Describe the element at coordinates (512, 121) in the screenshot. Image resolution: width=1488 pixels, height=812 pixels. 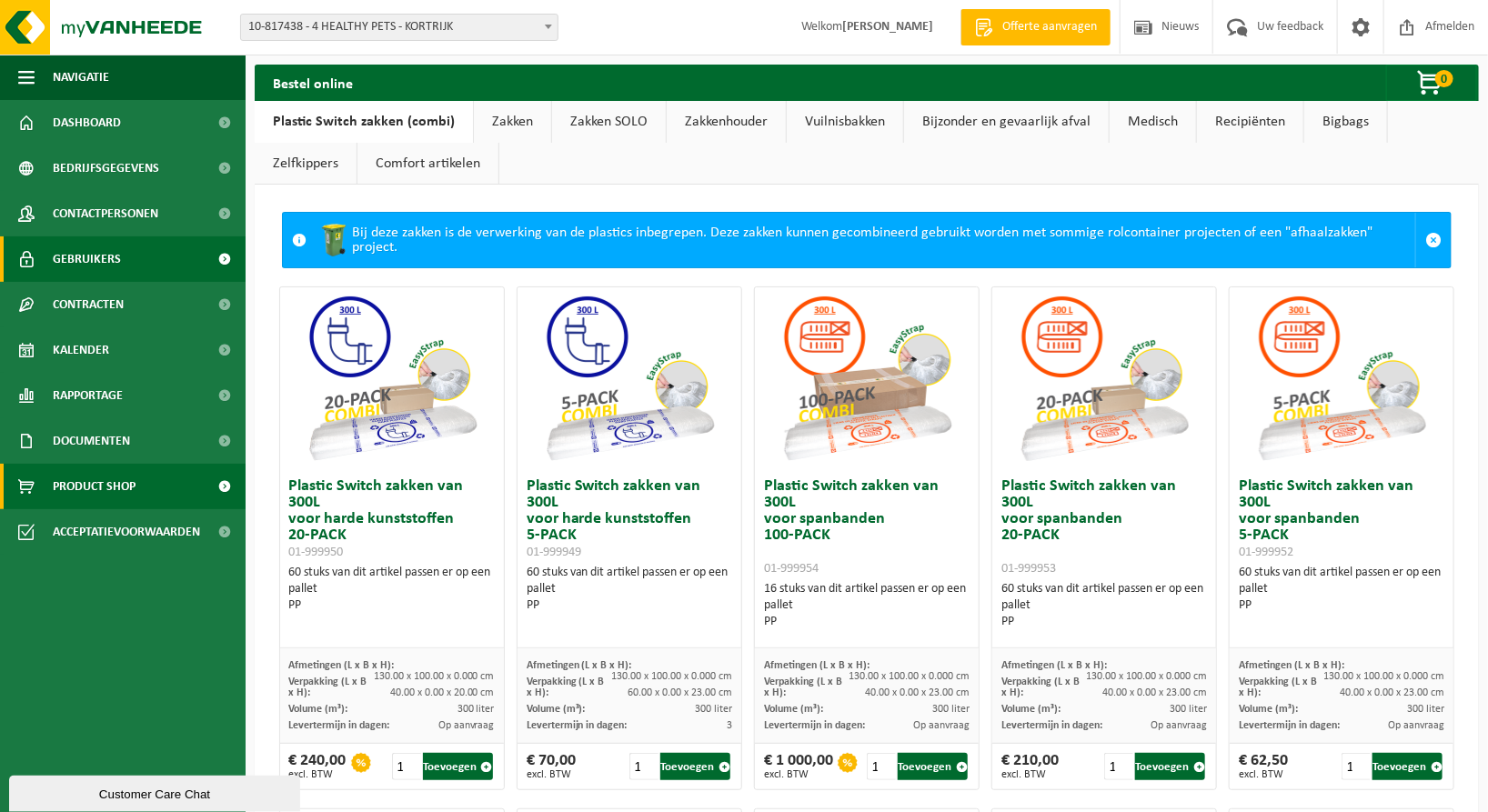
I see `a: Zakken` at that location.